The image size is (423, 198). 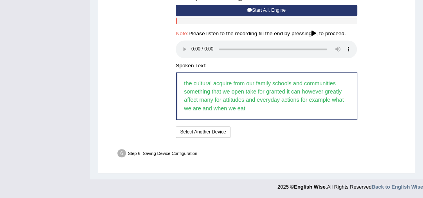 I want to click on button: Start A.I. Engine, so click(x=266, y=10).